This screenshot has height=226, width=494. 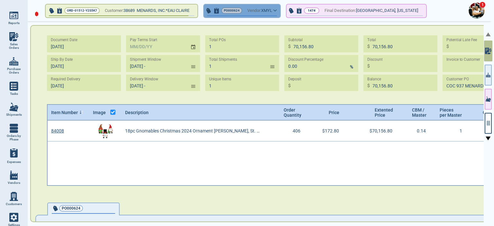 What do you see at coordinates (14, 71) in the screenshot?
I see `span: Purchase Orders` at bounding box center [14, 71].